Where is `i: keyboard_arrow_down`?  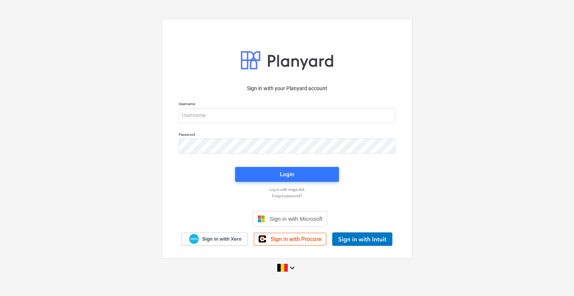
i: keyboard_arrow_down is located at coordinates (292, 268).